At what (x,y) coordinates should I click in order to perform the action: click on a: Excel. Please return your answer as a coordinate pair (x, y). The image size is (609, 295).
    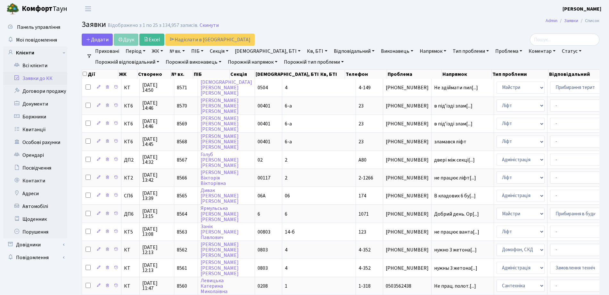
    Looking at the image, I should click on (152, 40).